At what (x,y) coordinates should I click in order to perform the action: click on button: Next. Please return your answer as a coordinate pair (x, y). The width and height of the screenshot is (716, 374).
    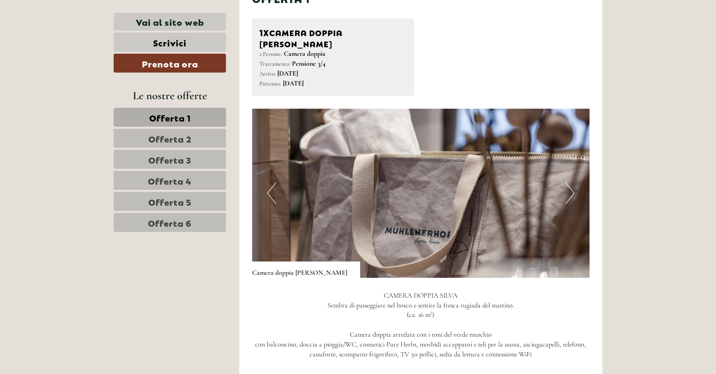
    Looking at the image, I should click on (570, 193).